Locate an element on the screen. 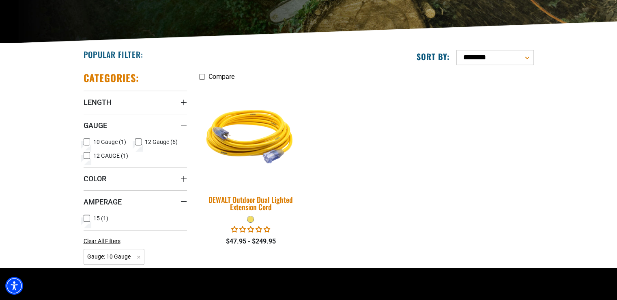 This screenshot has height=300, width=617. a: DEWALT Outdoor Dual Lighted Extension Cord DEWALT Outdoor Dual Lighted Extension Cord is located at coordinates (251, 150).